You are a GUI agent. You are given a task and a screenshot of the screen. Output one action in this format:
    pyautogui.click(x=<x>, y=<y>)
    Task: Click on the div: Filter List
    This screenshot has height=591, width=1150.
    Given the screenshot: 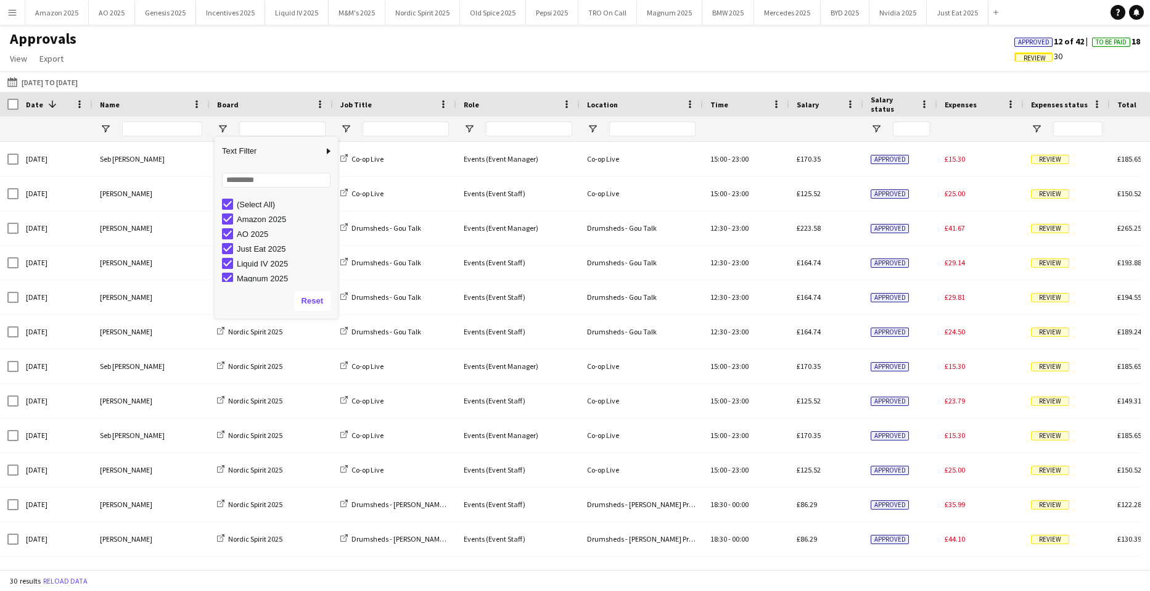 What is the action you would take?
    pyautogui.click(x=276, y=256)
    